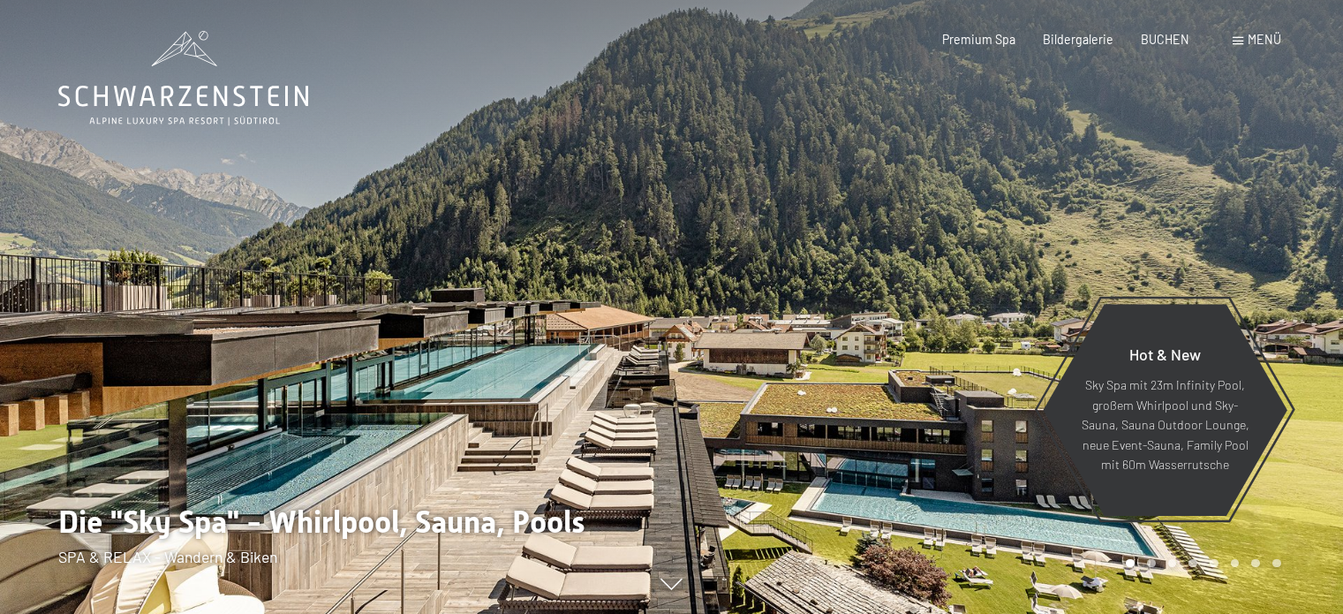 This screenshot has width=1343, height=614. What do you see at coordinates (1264, 39) in the screenshot?
I see `span: Menü` at bounding box center [1264, 39].